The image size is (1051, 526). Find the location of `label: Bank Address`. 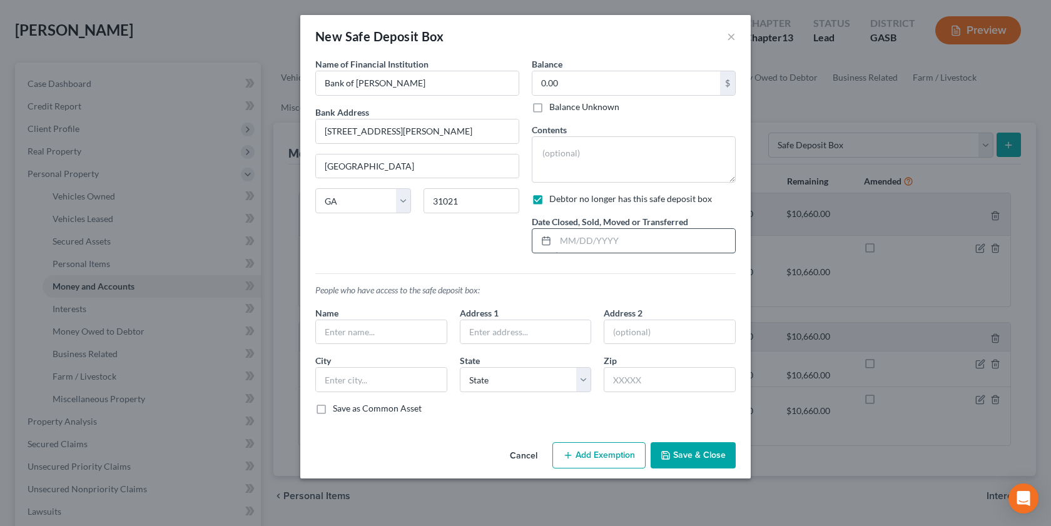

label: Bank Address is located at coordinates (342, 112).